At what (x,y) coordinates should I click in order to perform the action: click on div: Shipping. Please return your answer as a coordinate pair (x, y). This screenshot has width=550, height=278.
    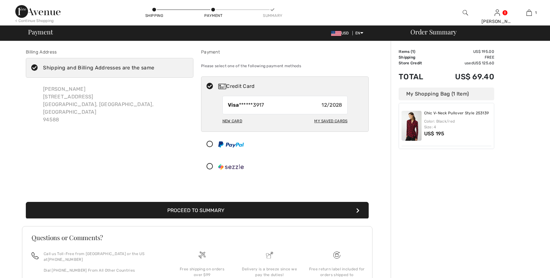
    Looking at the image, I should click on (154, 16).